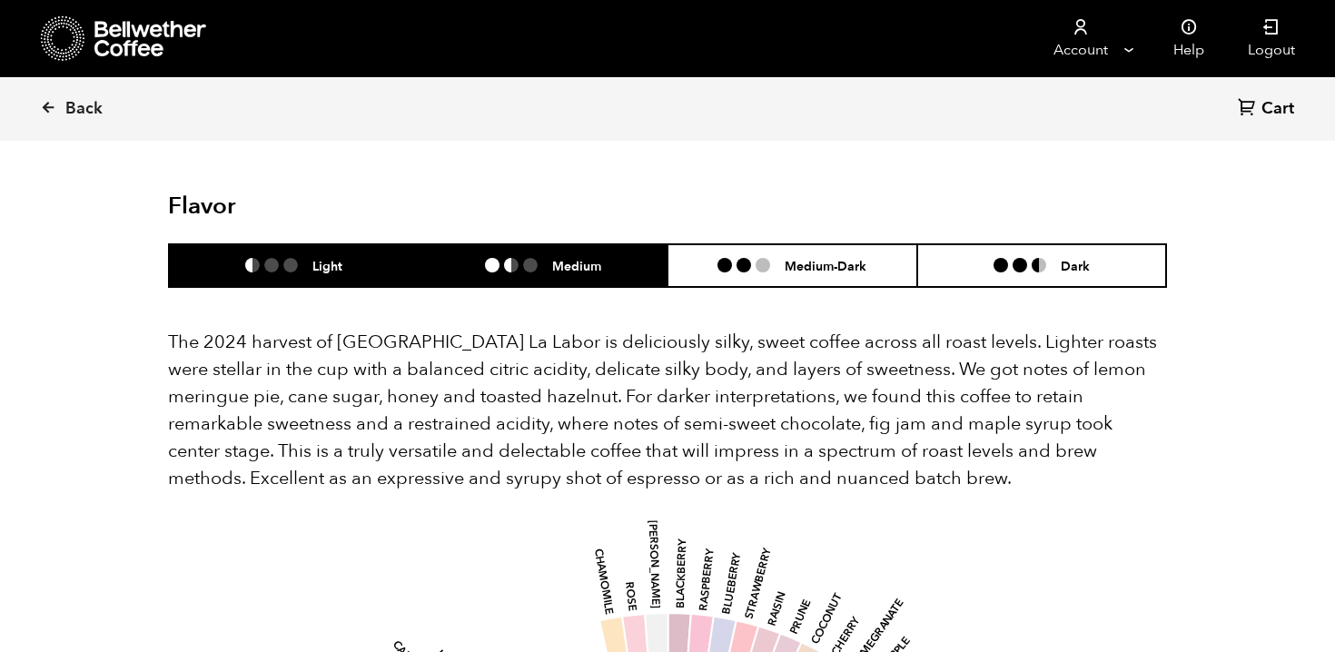 The height and width of the screenshot is (652, 1335). Describe the element at coordinates (1075, 265) in the screenshot. I see `h6: Dark` at that location.